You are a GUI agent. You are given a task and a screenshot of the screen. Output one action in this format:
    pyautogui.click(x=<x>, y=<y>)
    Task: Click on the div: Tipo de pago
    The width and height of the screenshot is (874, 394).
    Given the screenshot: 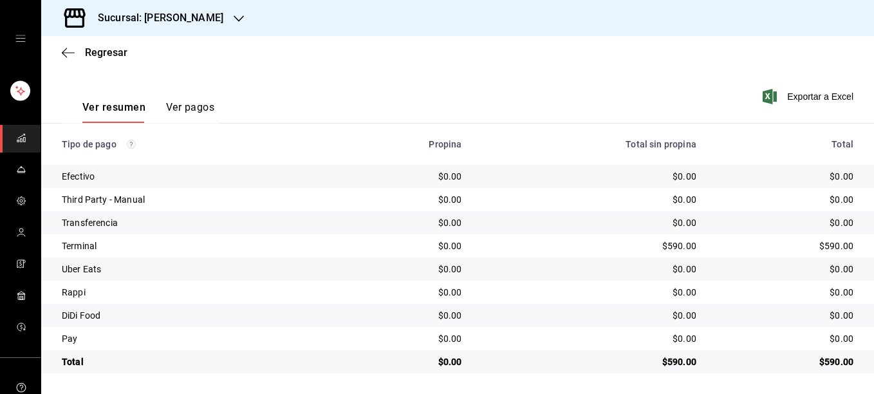 What is the action you would take?
    pyautogui.click(x=193, y=144)
    